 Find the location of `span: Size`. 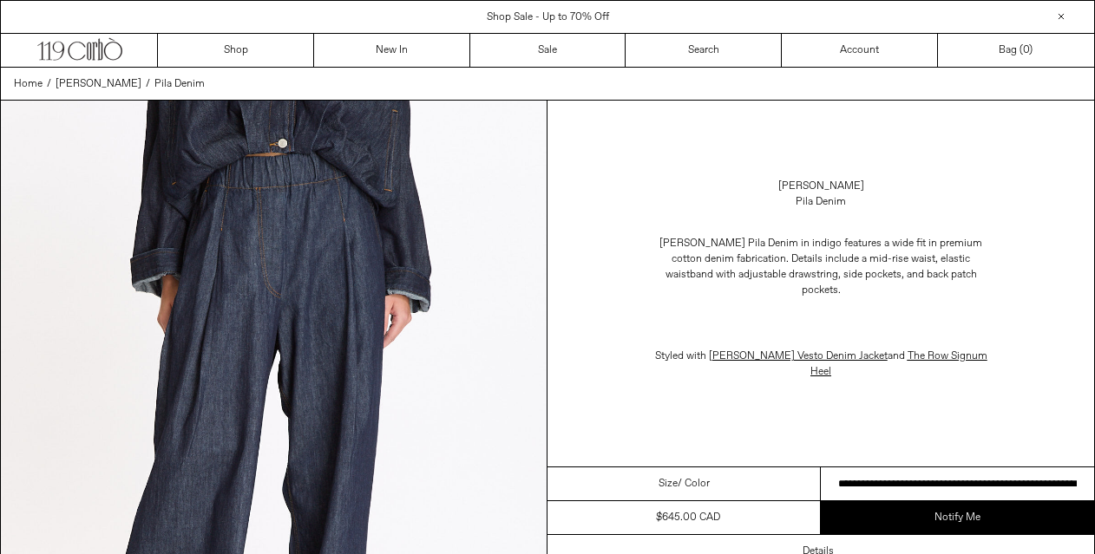

span: Size is located at coordinates (668, 484).